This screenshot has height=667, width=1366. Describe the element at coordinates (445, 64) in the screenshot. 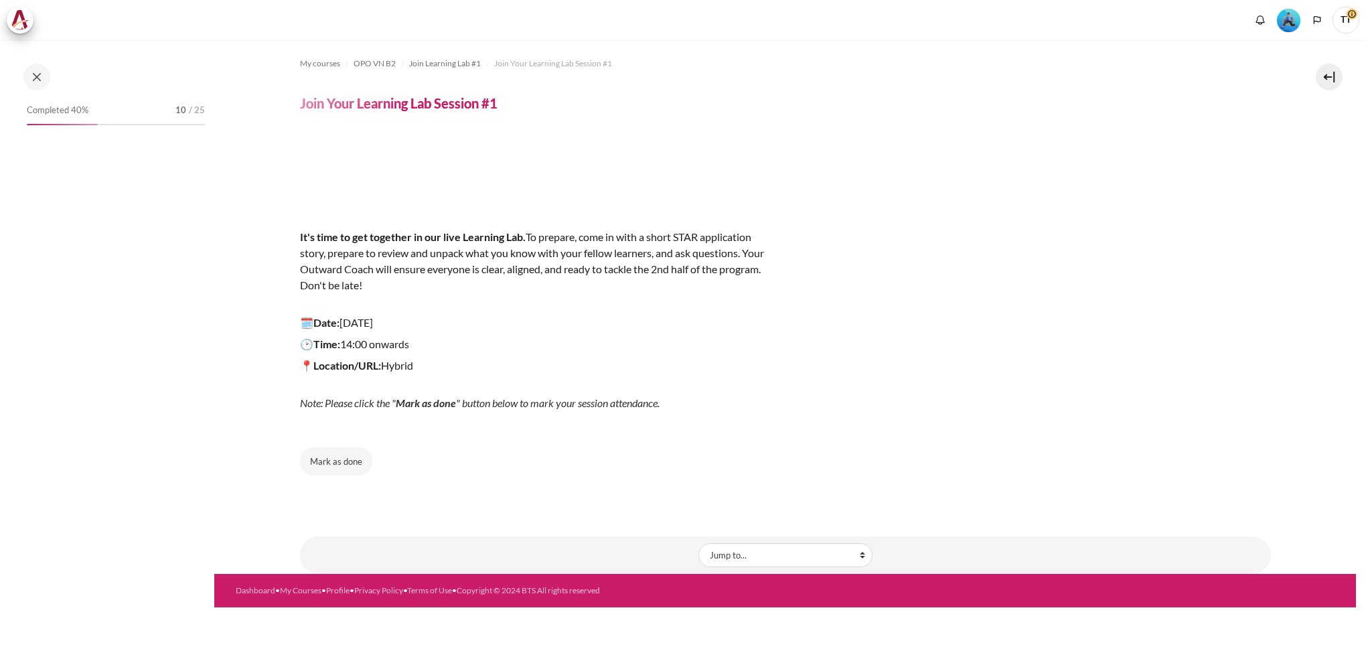

I see `span: Join Learning Lab #1` at that location.